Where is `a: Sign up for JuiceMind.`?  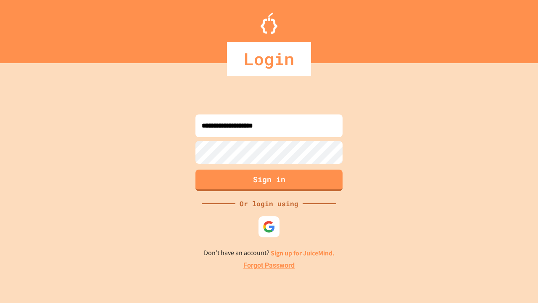
a: Sign up for JuiceMind. is located at coordinates (303, 253).